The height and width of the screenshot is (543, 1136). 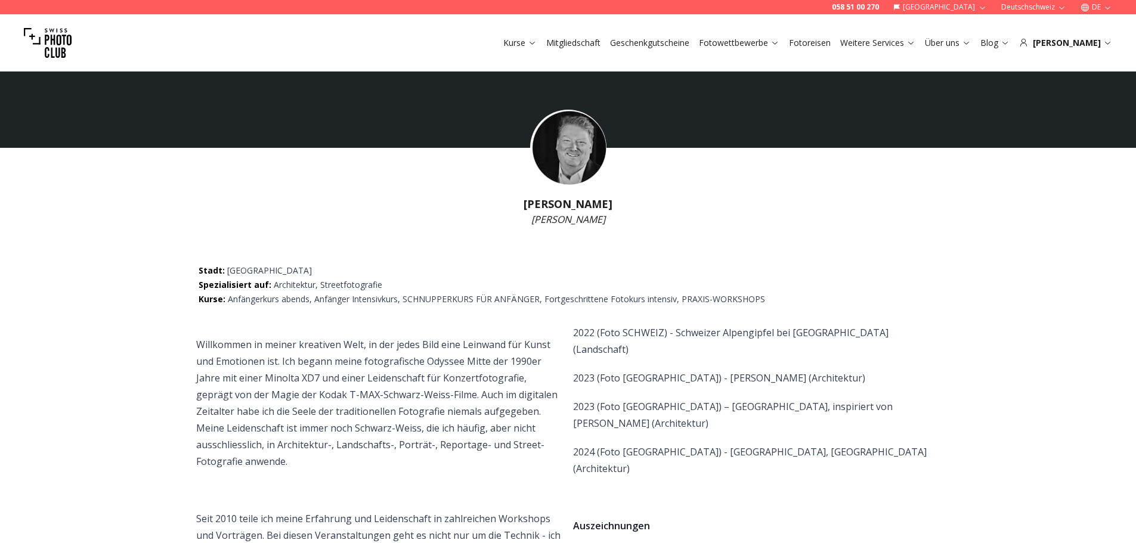 I want to click on a: Weitere Services, so click(x=878, y=43).